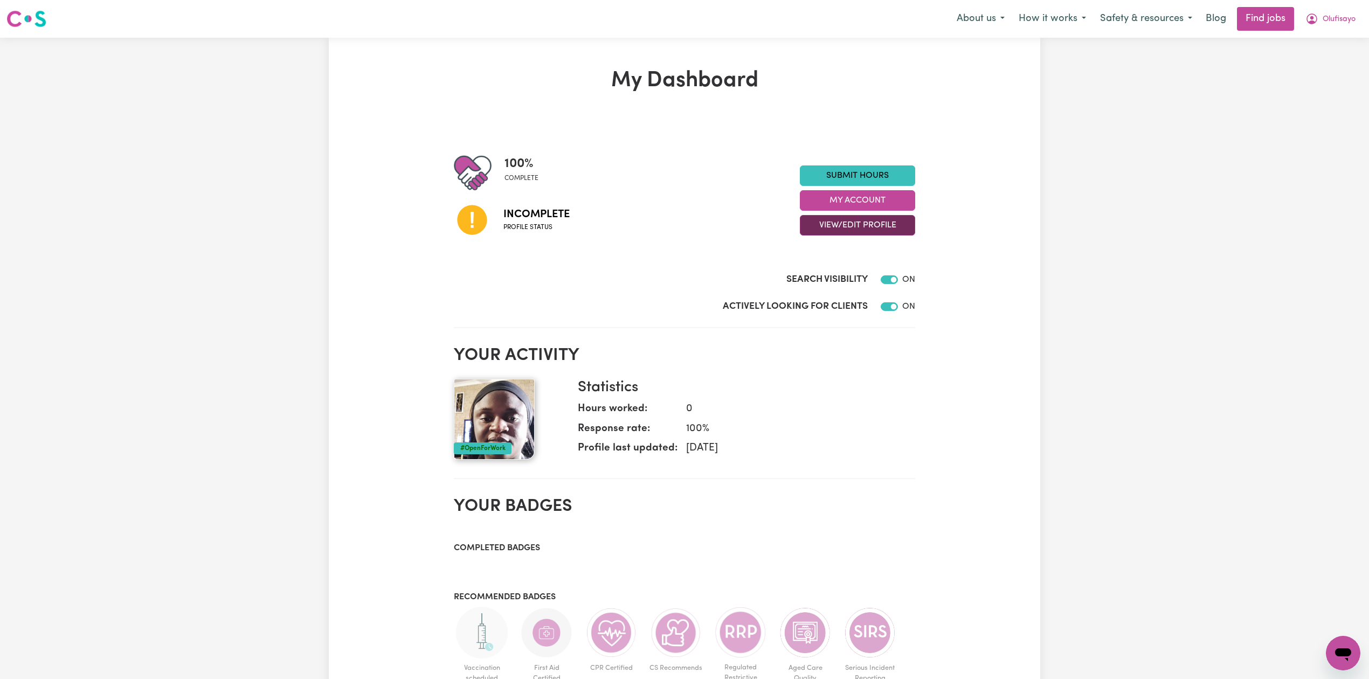 This screenshot has height=679, width=1369. I want to click on button: How it works, so click(1052, 19).